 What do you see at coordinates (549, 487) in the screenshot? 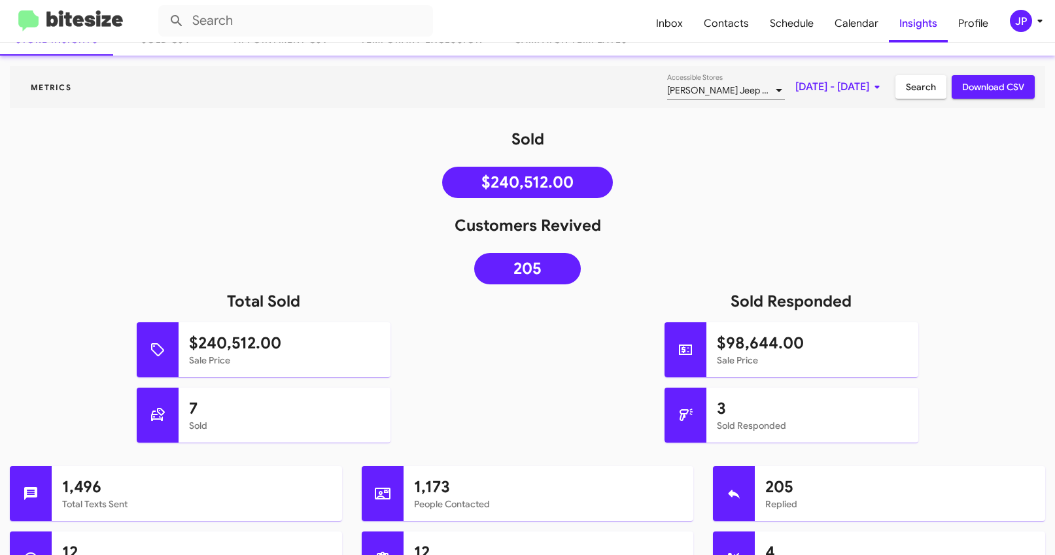
I see `h1: 1,173` at bounding box center [549, 487].